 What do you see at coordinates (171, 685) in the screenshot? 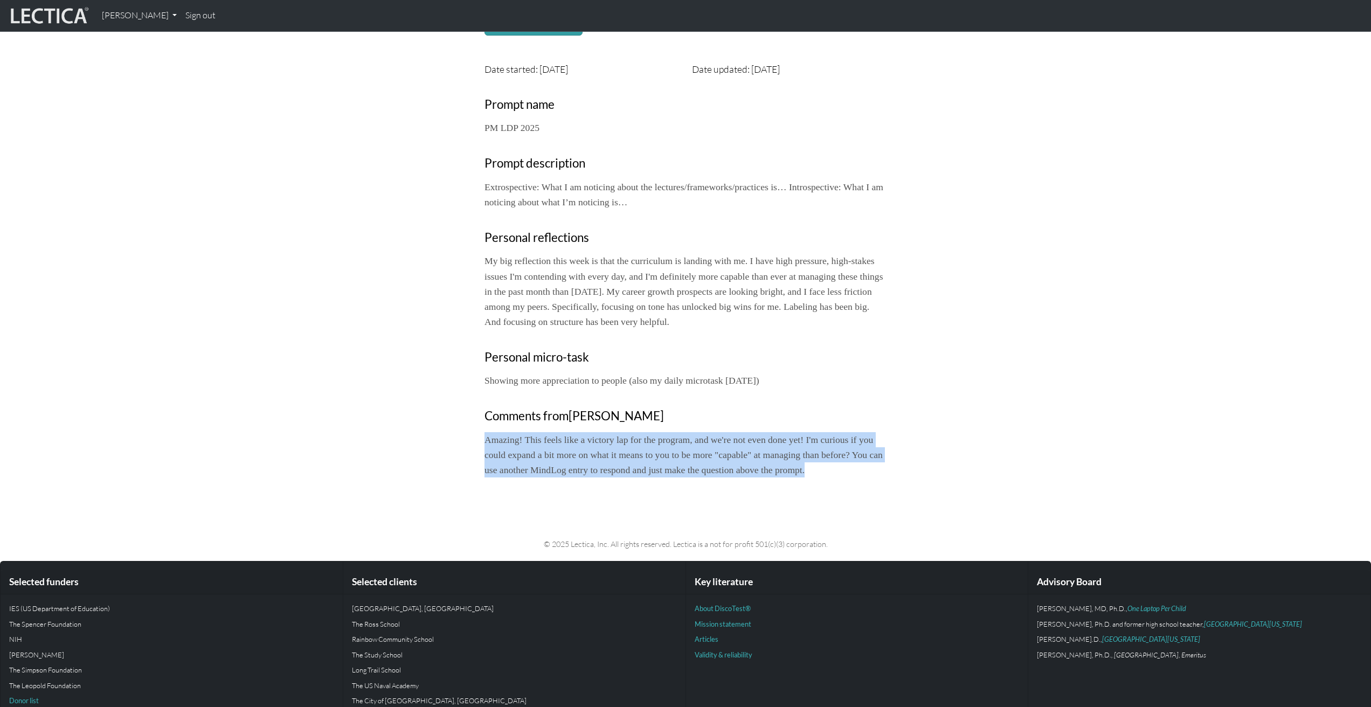
I see `p: The Leopold Foundation` at bounding box center [171, 685].